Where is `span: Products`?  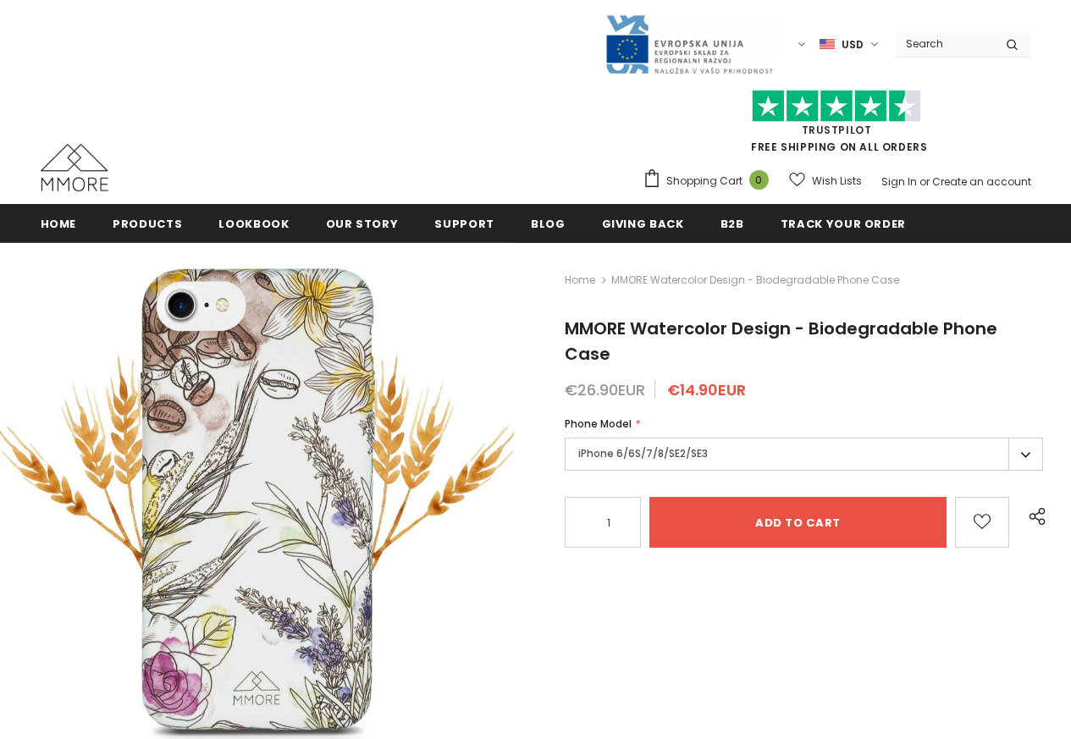 span: Products is located at coordinates (147, 223).